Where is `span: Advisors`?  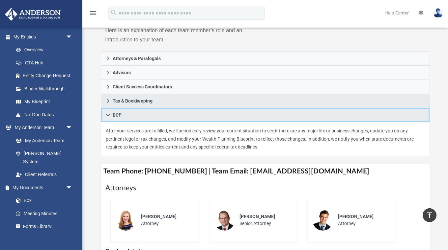 span: Advisors is located at coordinates (121, 73).